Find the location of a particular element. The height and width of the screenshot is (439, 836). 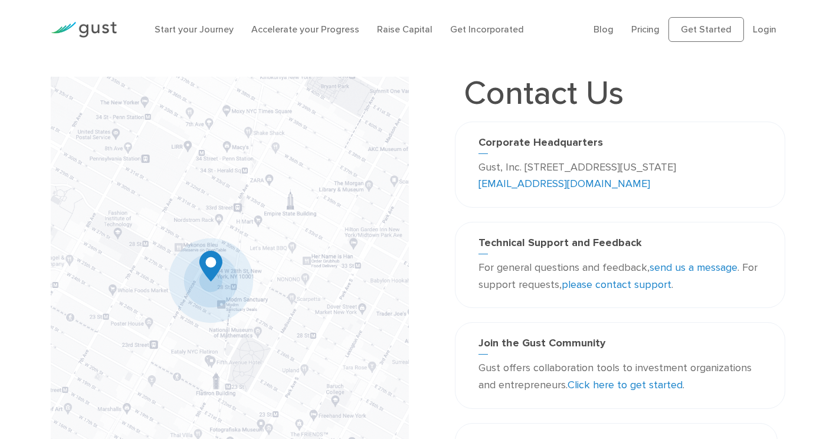

a: Start your Journey is located at coordinates (194, 29).